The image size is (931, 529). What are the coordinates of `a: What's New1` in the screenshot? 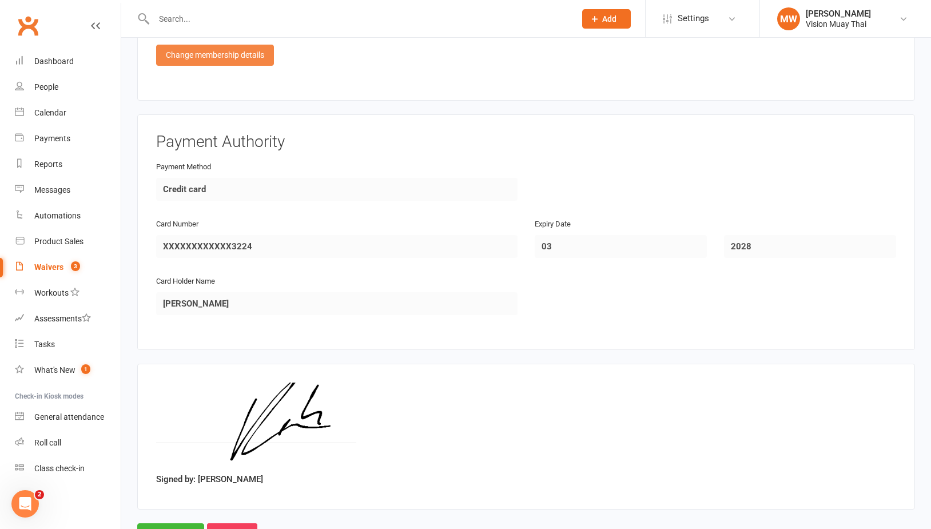 It's located at (67, 370).